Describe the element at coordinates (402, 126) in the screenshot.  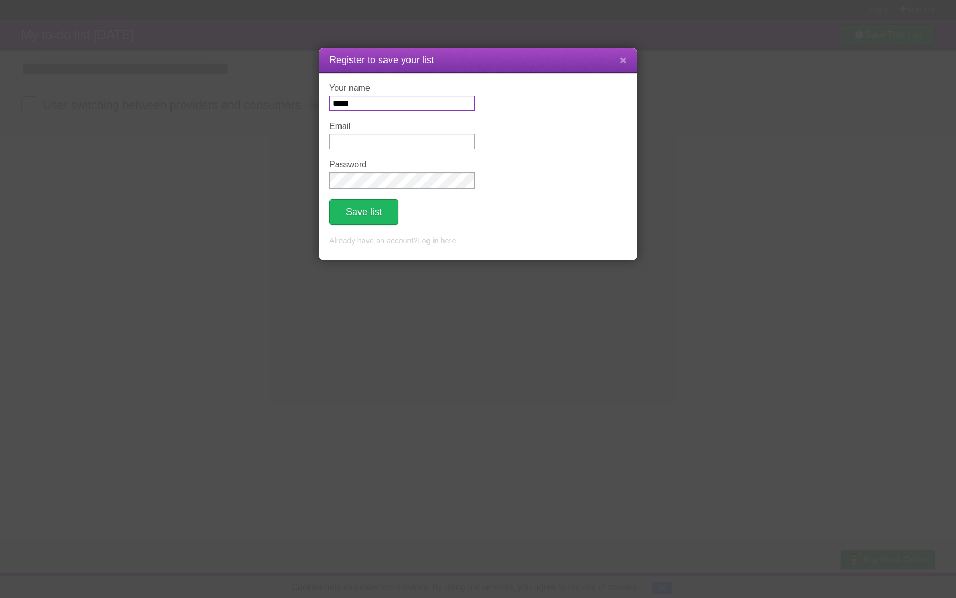
I see `label: Email` at that location.